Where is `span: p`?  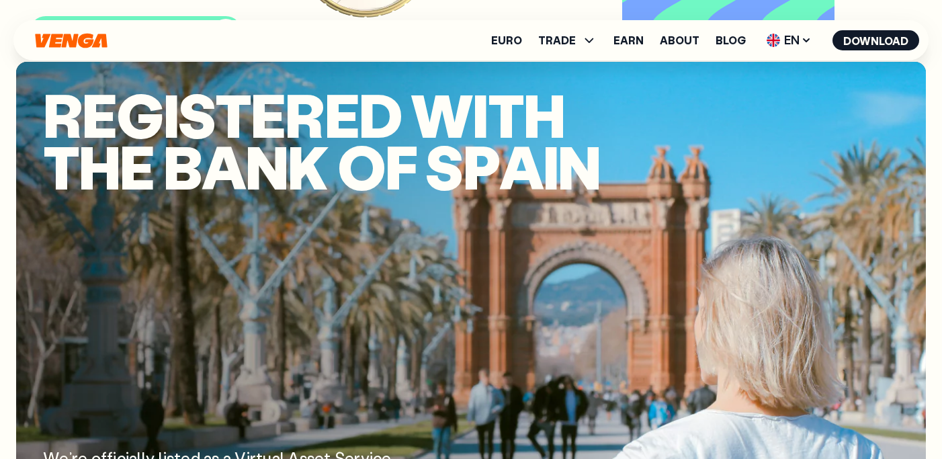
span: p is located at coordinates (481, 166).